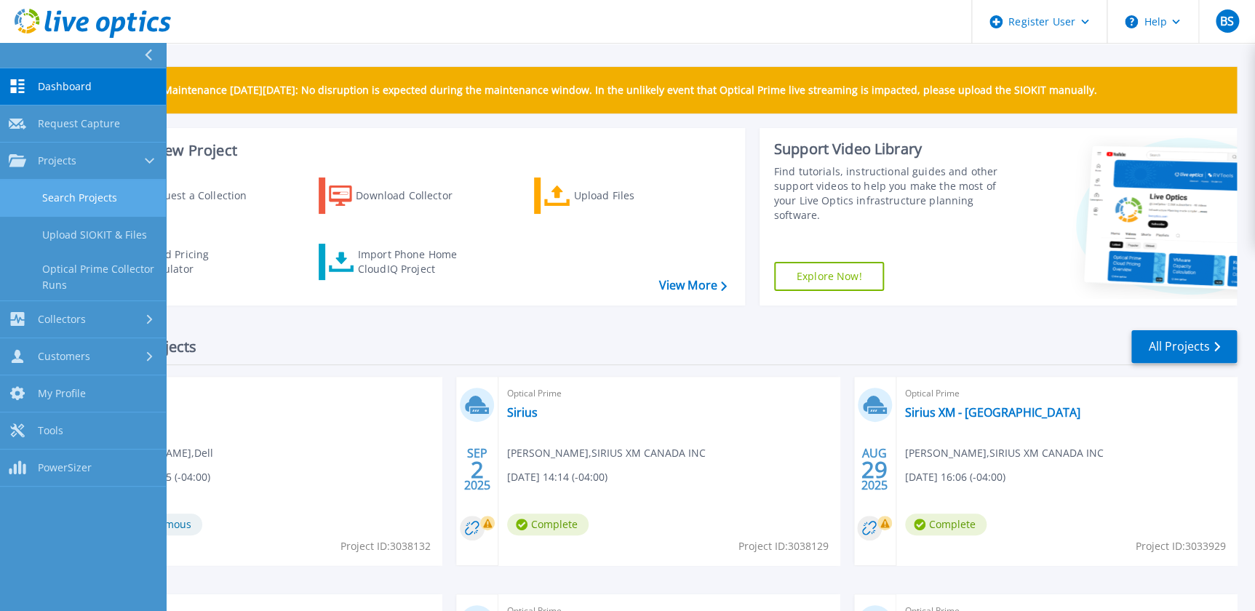  Describe the element at coordinates (829, 276) in the screenshot. I see `a: Explore Now!` at that location.